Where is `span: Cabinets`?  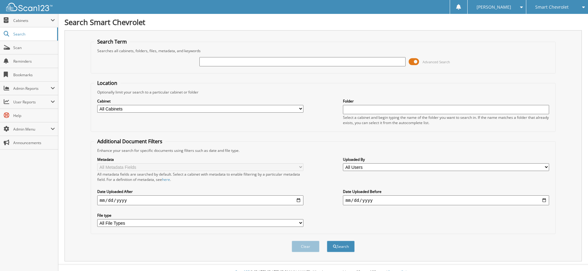 span: Cabinets is located at coordinates (32, 20).